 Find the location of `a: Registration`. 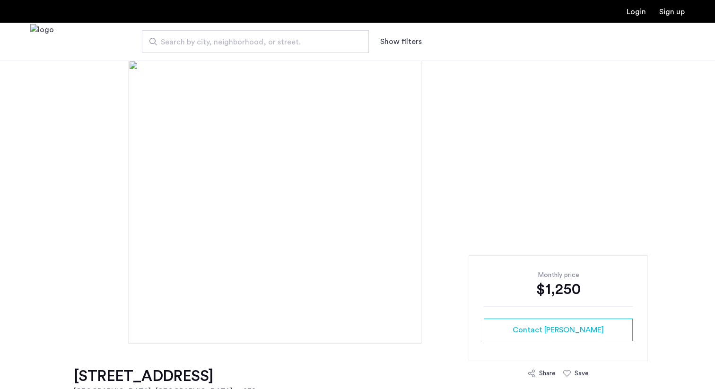

a: Registration is located at coordinates (672, 12).